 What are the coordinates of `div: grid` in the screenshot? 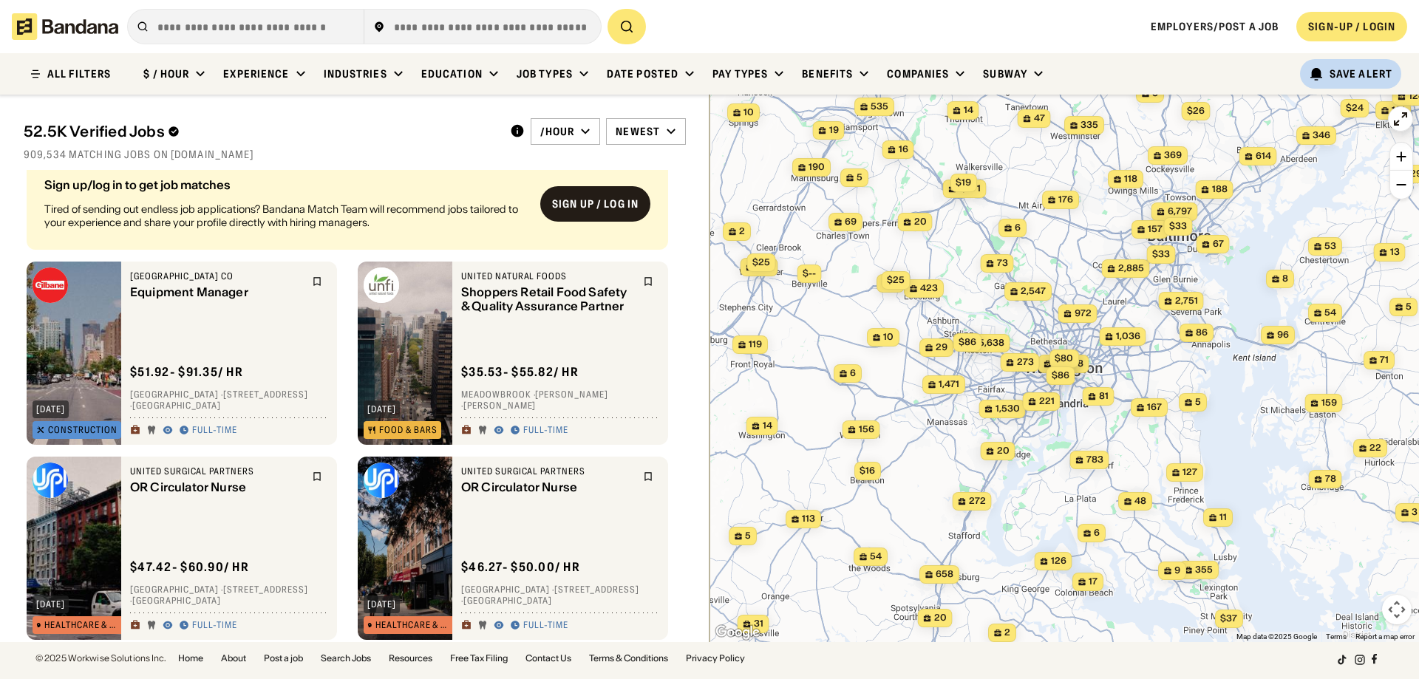 It's located at (355, 406).